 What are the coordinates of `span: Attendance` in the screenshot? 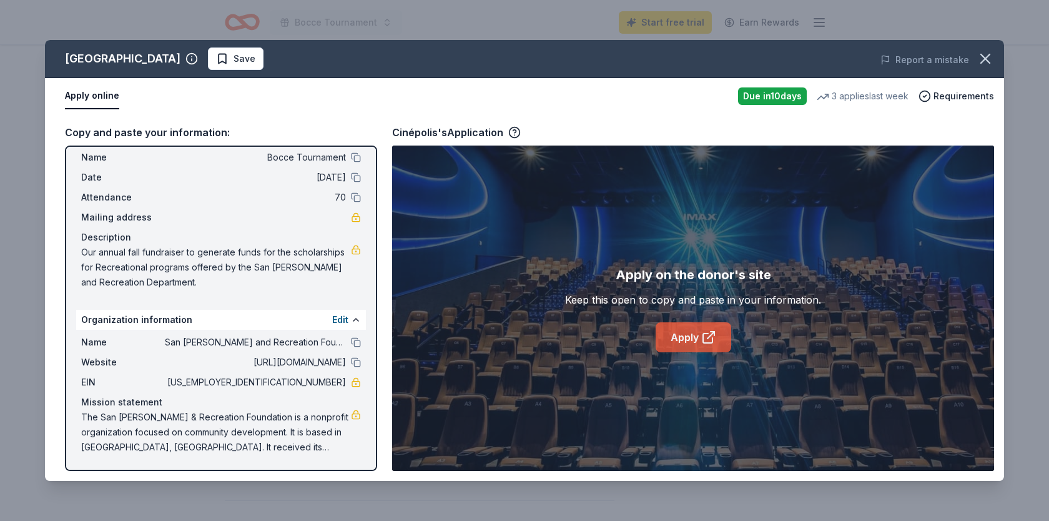 It's located at (123, 197).